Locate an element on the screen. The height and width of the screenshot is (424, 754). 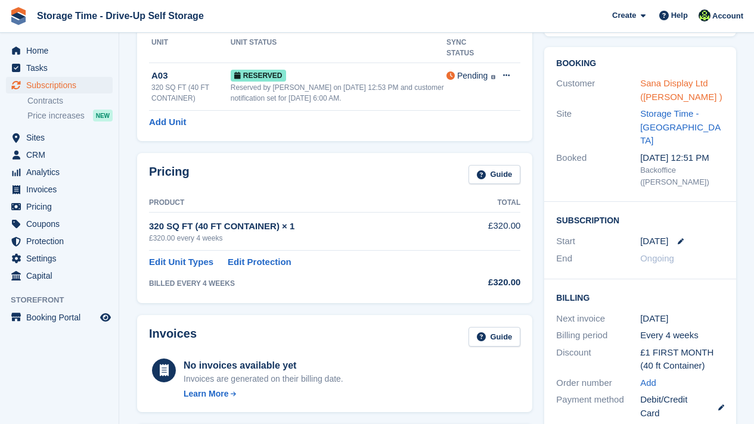
img: Laaibah Sarwar is located at coordinates (705, 16).